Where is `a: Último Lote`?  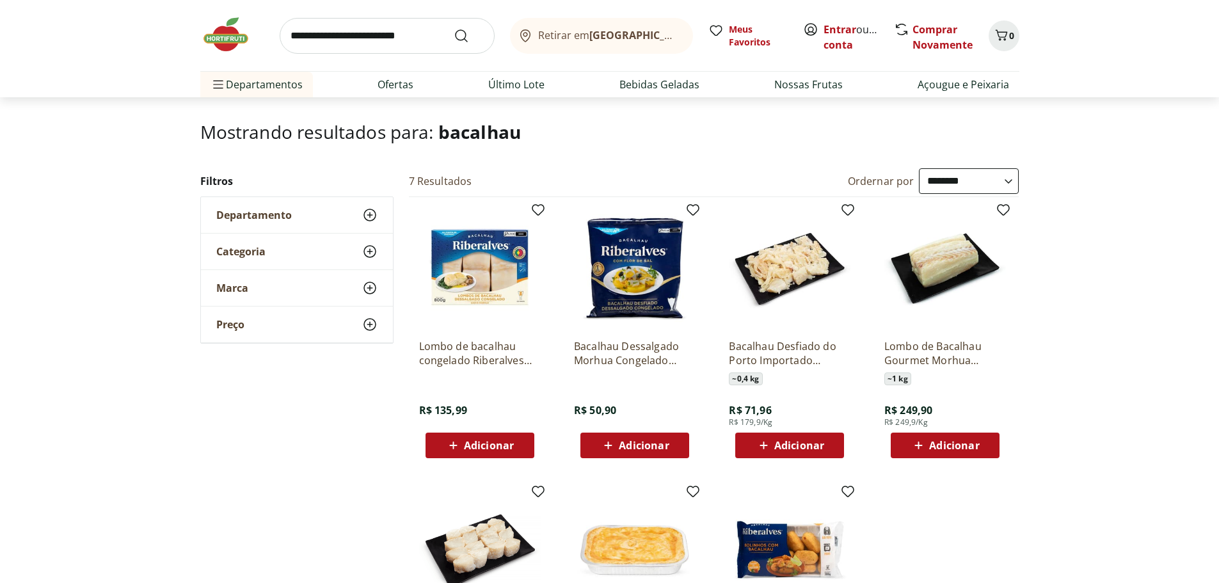
a: Último Lote is located at coordinates (517, 84).